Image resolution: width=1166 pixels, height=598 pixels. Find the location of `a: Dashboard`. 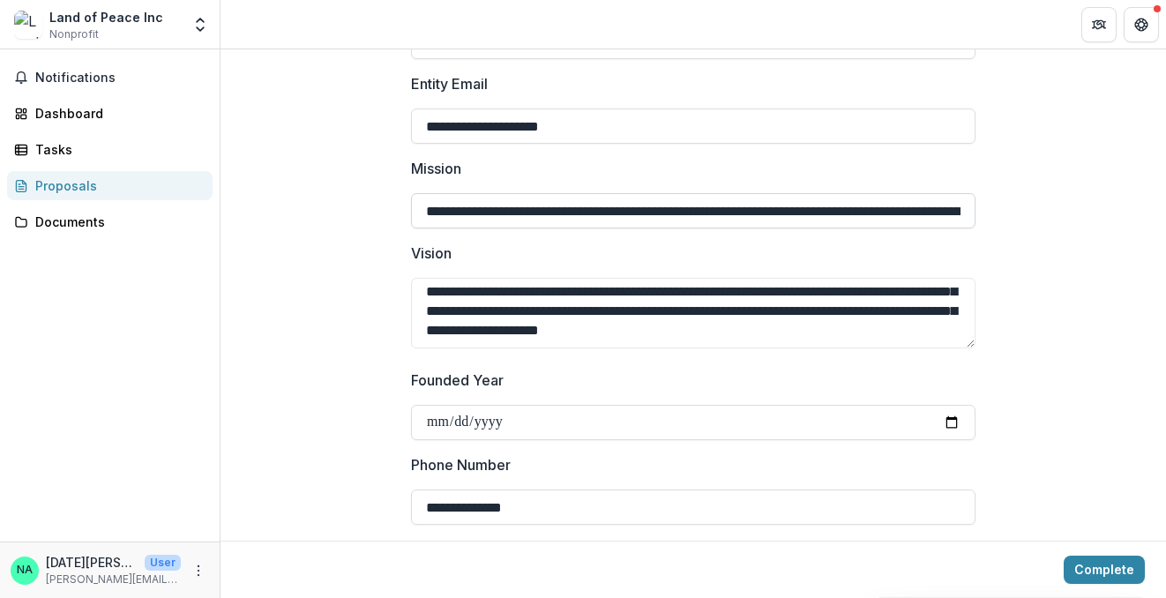

a: Dashboard is located at coordinates (109, 113).